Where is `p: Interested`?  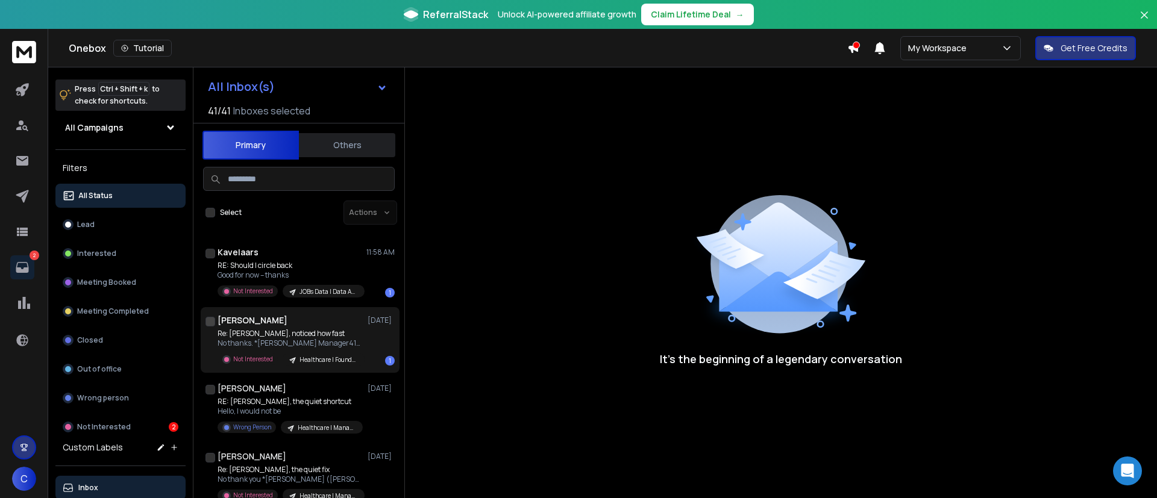 p: Interested is located at coordinates (96, 254).